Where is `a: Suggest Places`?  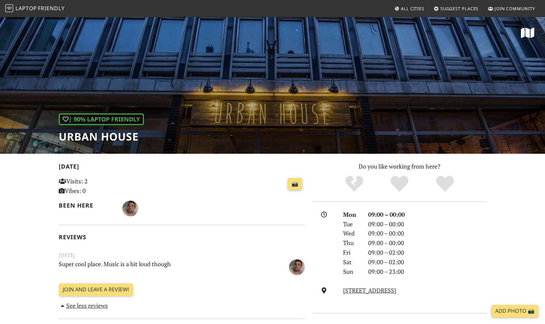 a: Suggest Places is located at coordinates (457, 9).